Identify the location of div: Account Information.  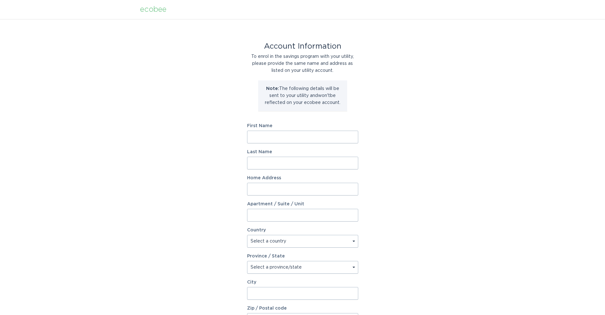
(303, 46).